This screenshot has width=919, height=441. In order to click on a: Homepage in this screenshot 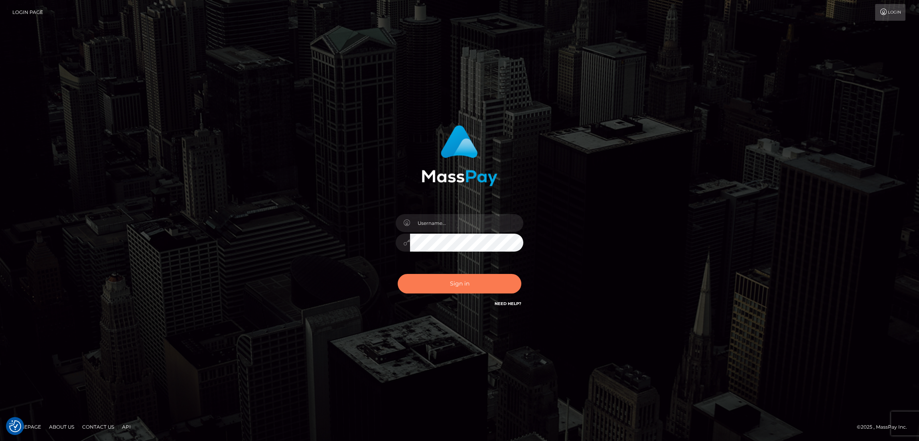, I will do `click(26, 427)`.